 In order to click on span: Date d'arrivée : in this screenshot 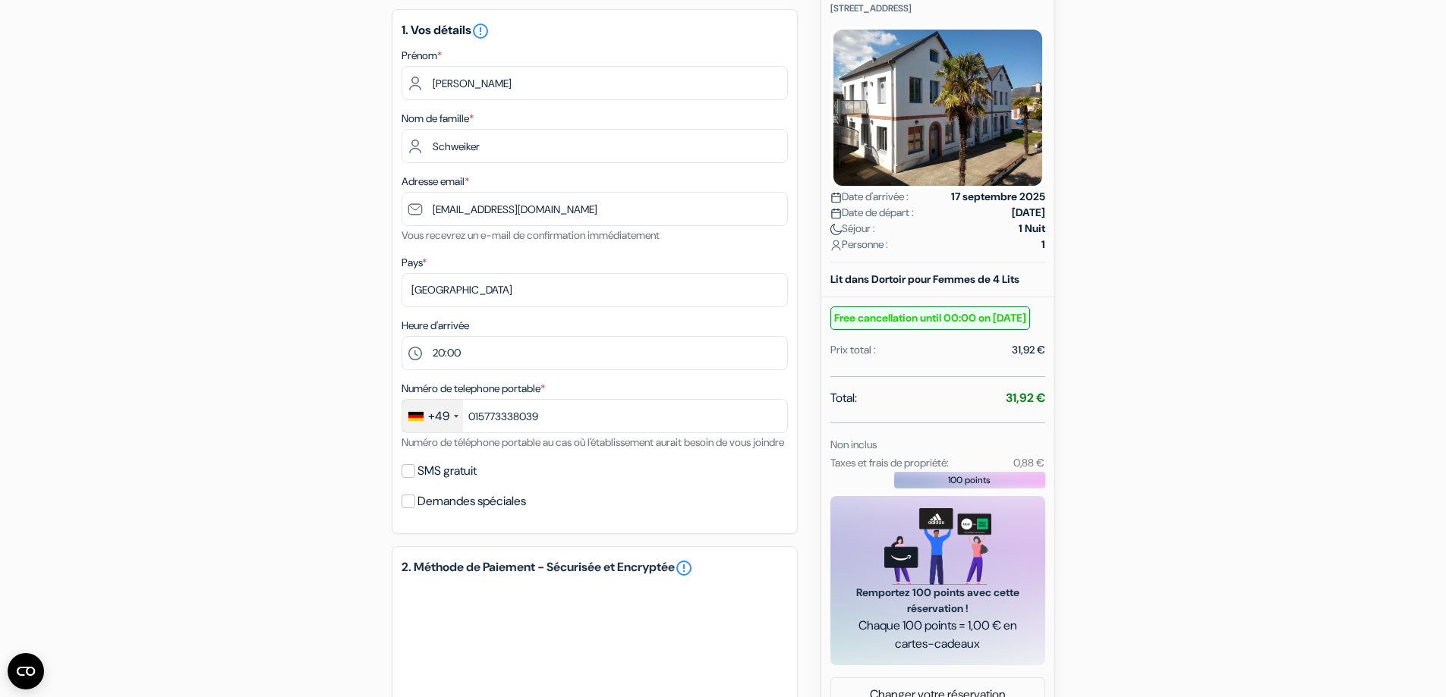, I will do `click(869, 197)`.